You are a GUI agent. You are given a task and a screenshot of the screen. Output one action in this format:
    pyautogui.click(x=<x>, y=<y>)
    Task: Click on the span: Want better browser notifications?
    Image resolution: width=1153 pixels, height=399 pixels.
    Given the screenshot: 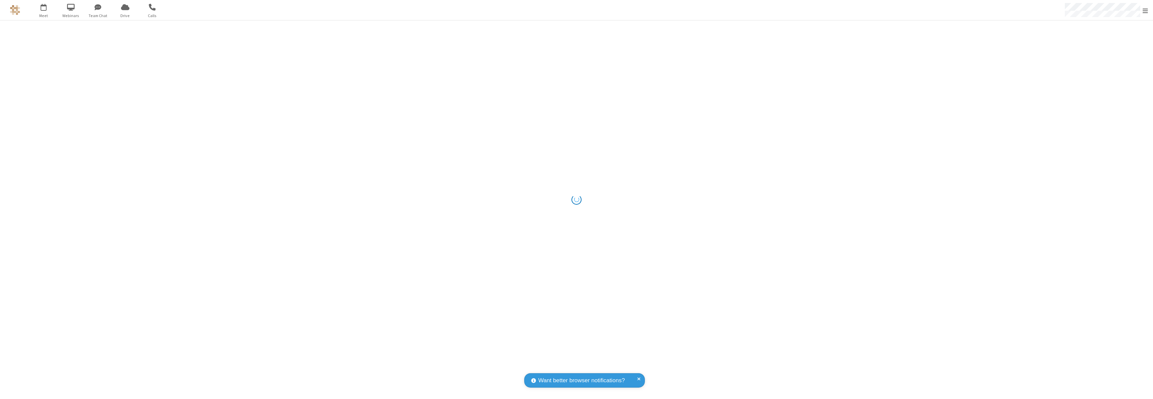 What is the action you would take?
    pyautogui.click(x=582, y=381)
    